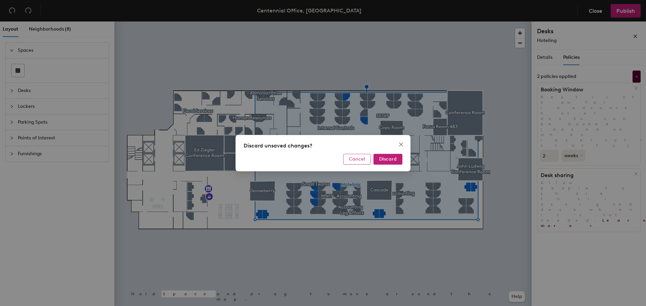  What do you see at coordinates (401, 145) in the screenshot?
I see `button: Close` at bounding box center [401, 145].